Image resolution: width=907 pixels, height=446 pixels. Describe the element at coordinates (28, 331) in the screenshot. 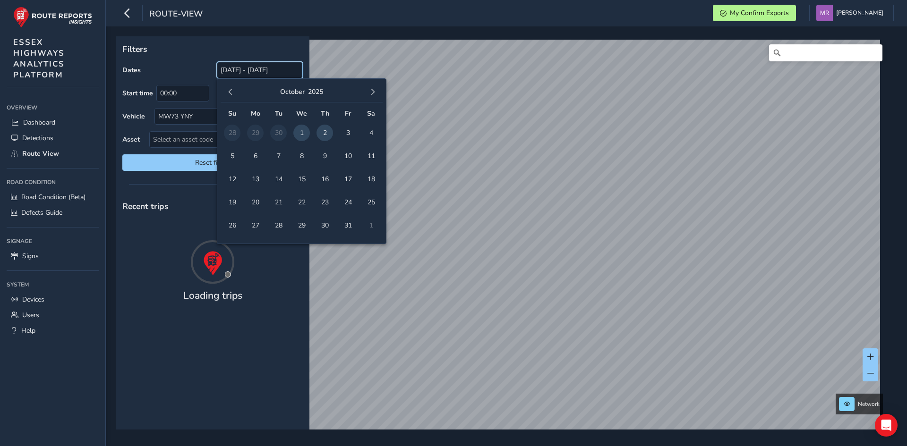

I see `span: Help` at that location.